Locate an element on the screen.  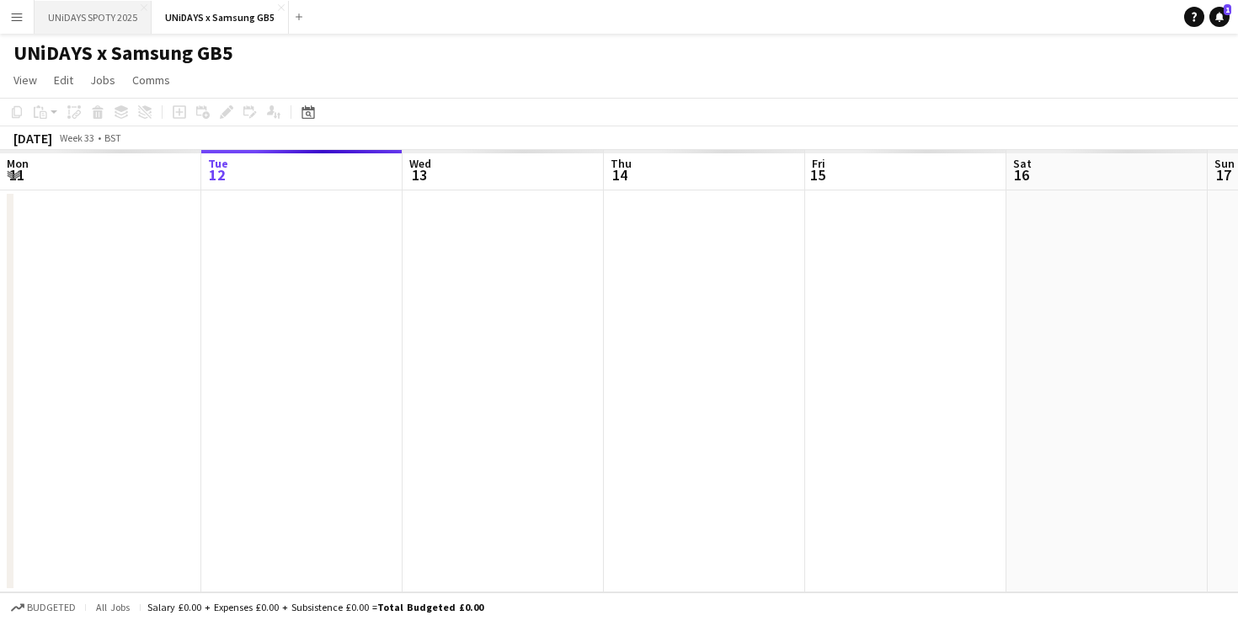
span: Edit is located at coordinates (63, 80).